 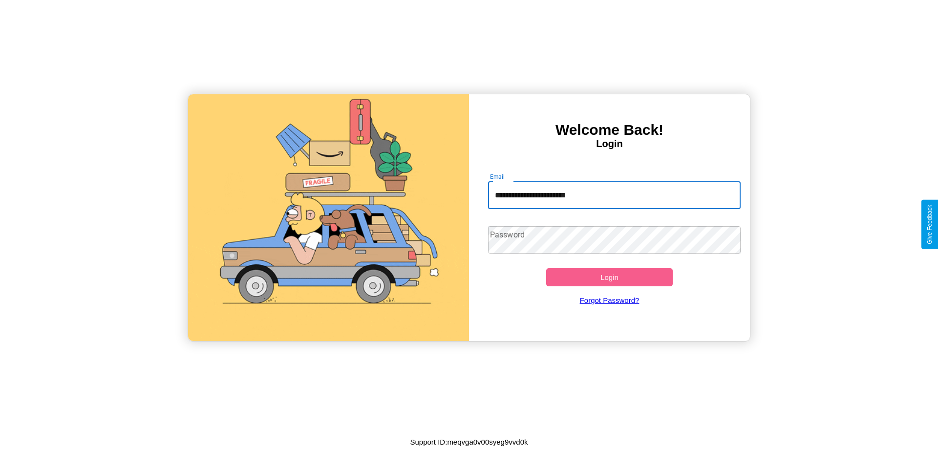 I want to click on img: gif, so click(x=328, y=217).